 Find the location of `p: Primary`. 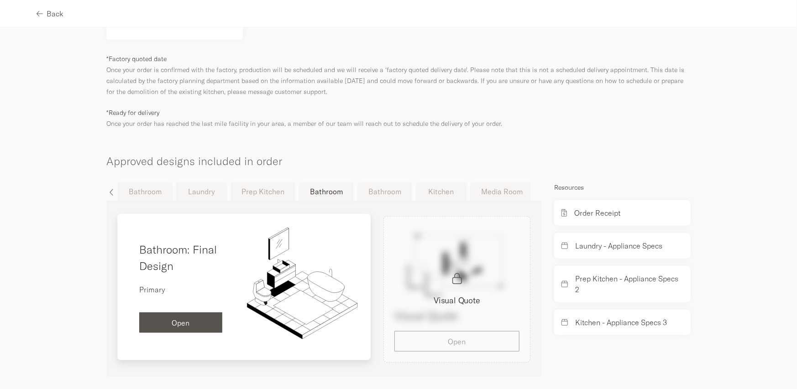

p: Primary is located at coordinates (152, 290).